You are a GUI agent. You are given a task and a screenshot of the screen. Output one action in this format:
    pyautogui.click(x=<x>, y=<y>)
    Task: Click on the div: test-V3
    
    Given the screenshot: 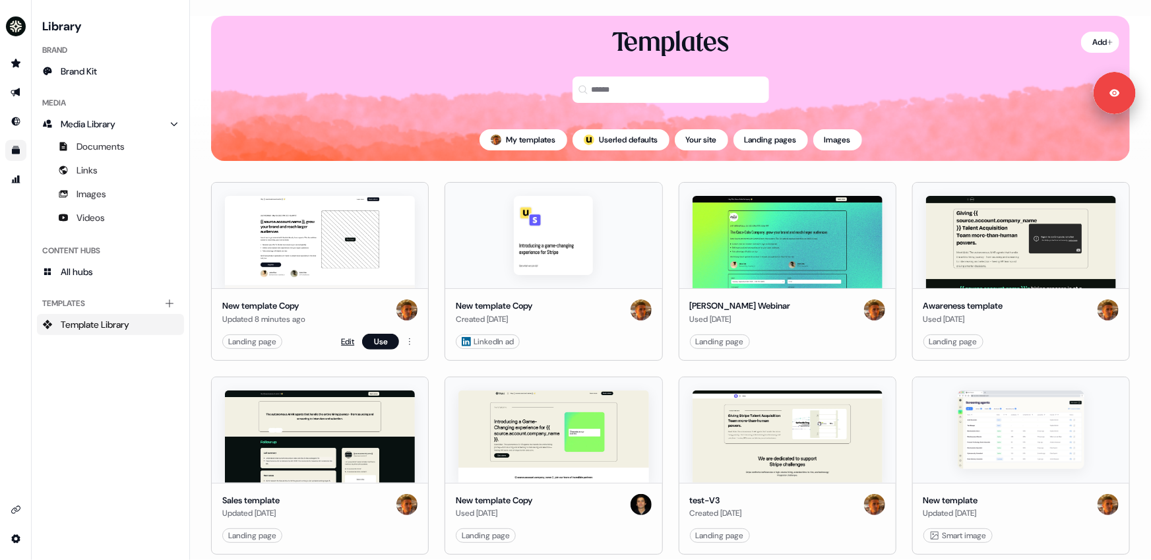 What is the action you would take?
    pyautogui.click(x=716, y=501)
    